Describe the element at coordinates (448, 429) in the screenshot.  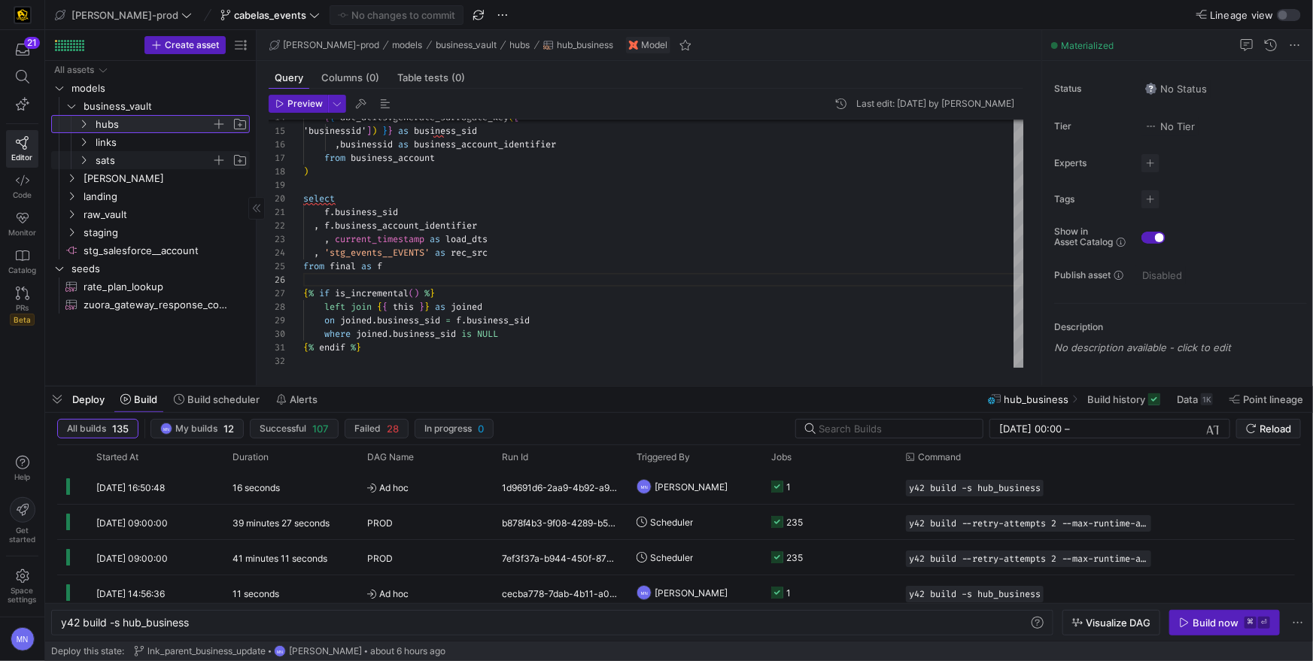
I see `span: In progress` at that location.